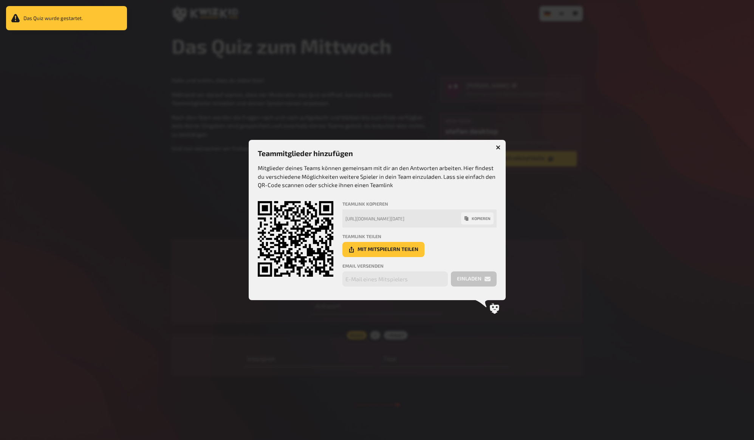 This screenshot has width=754, height=440. What do you see at coordinates (478, 219) in the screenshot?
I see `button: kopieren` at bounding box center [478, 219].